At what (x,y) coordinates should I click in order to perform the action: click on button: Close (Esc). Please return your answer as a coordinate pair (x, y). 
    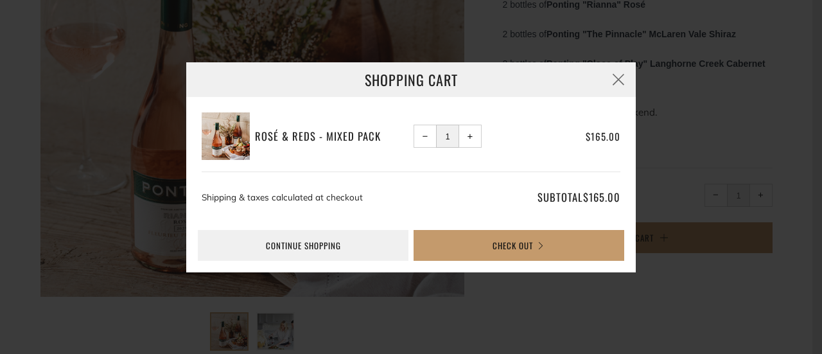
    Looking at the image, I should click on (618, 80).